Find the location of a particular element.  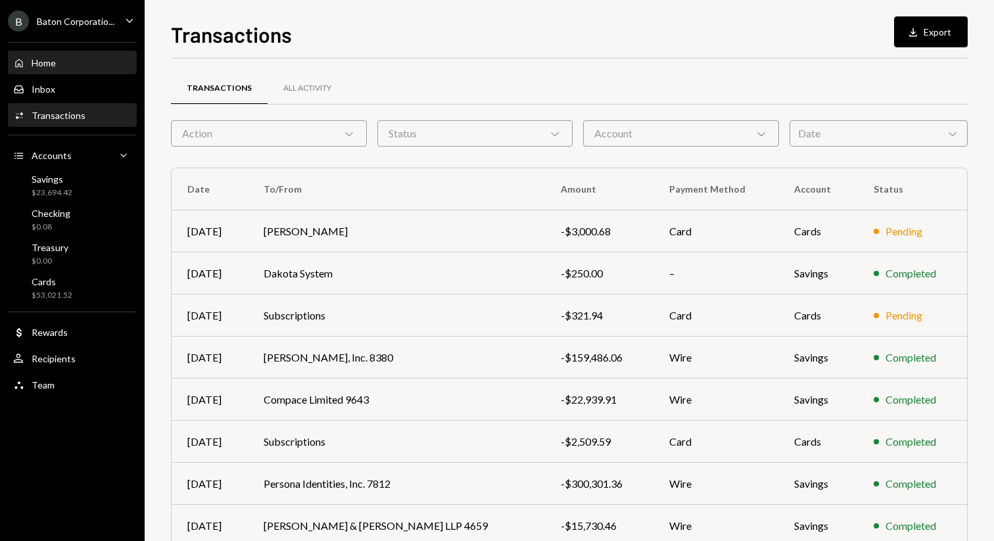

th: Status is located at coordinates (912, 189).